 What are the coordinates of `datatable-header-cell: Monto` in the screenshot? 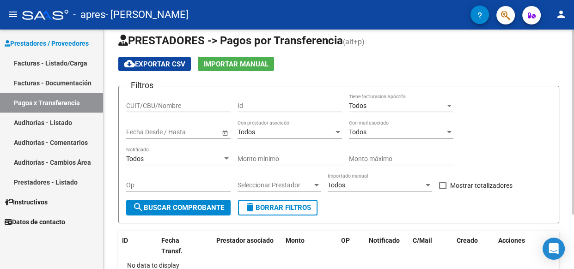 It's located at (309, 246).